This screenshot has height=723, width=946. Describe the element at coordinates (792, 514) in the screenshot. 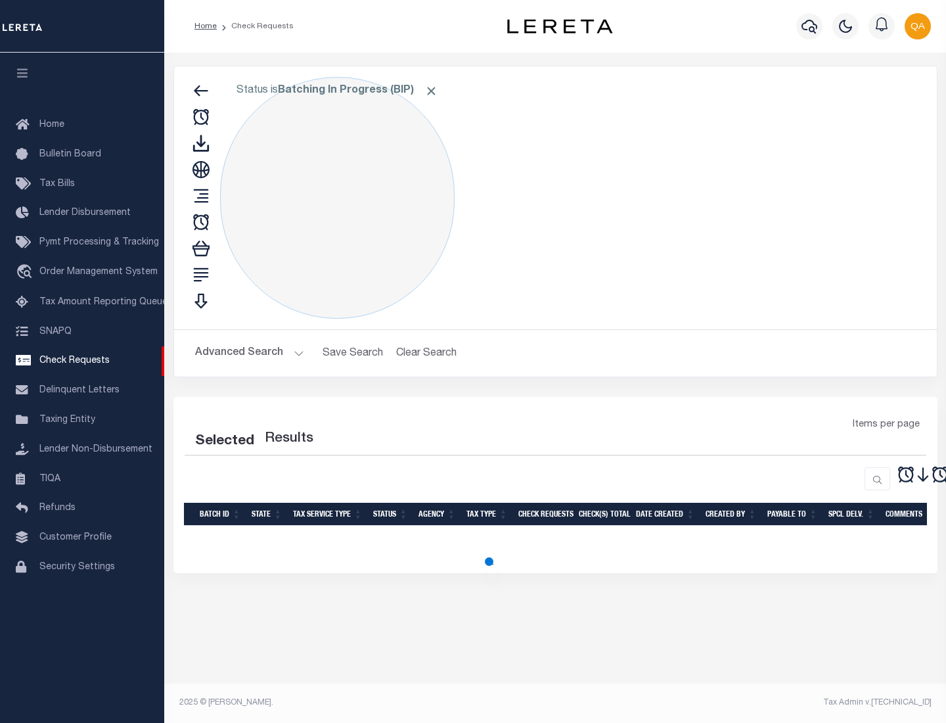

I see `th: Payable To` at that location.